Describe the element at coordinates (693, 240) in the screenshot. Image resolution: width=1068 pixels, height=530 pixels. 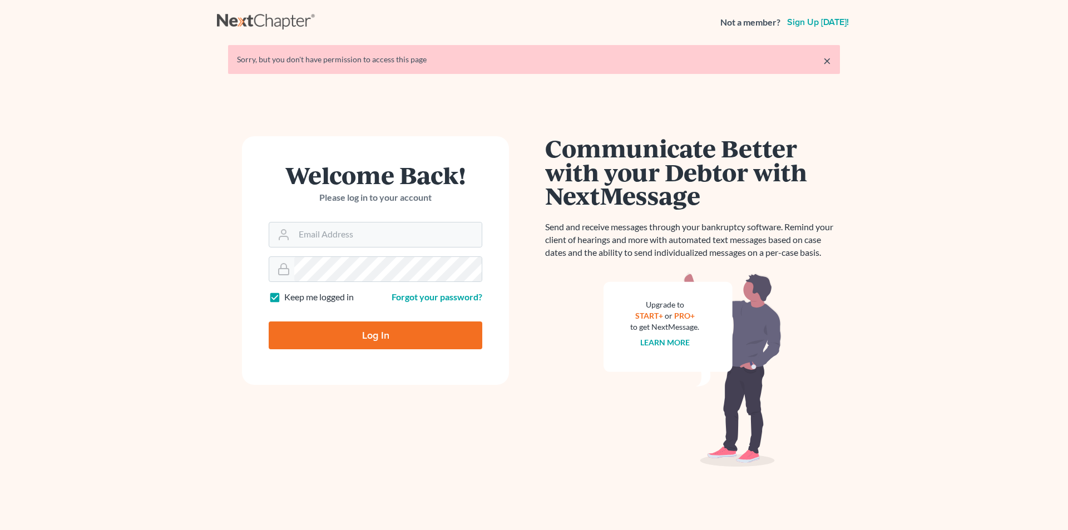
I see `p: Send and receive messages through your bankruptcy software. Remind your client of hearings and mo...` at that location.